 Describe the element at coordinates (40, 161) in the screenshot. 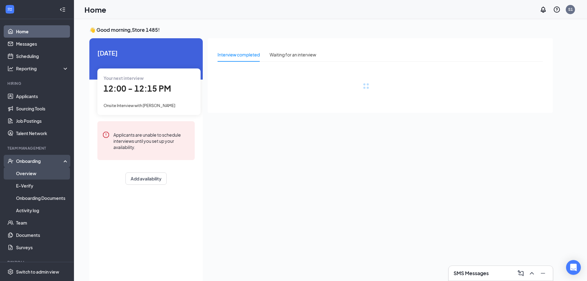

I see `div: Onboarding` at that location.